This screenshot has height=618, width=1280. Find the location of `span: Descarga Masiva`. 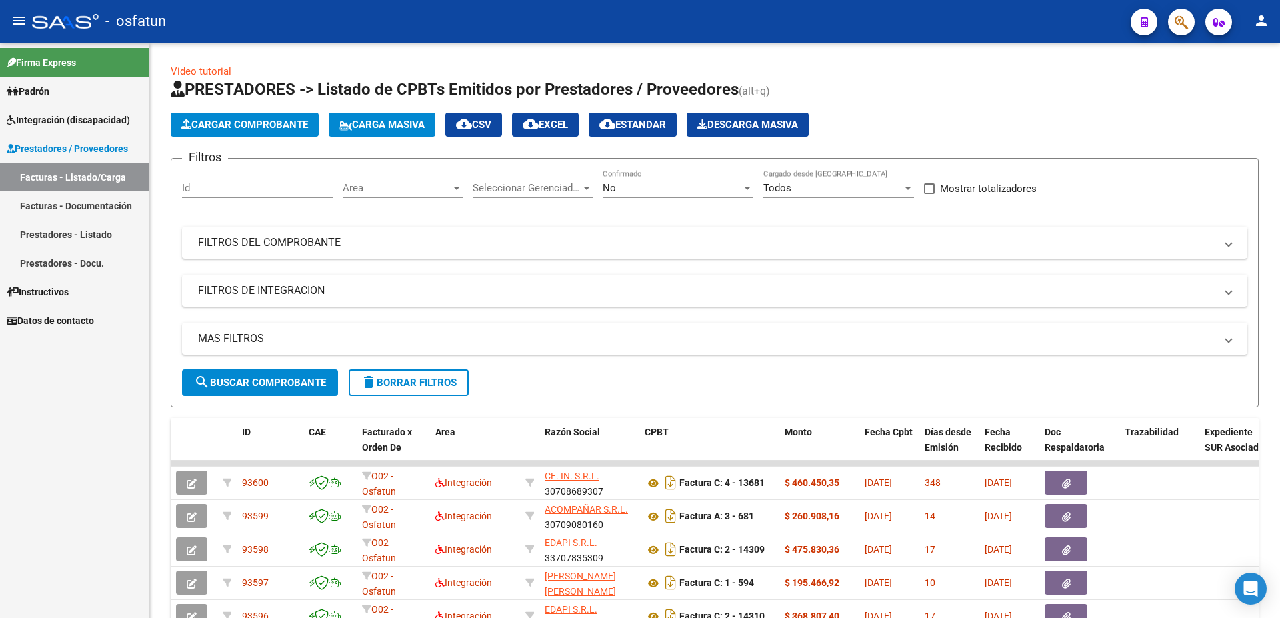

span: Descarga Masiva is located at coordinates (747, 125).